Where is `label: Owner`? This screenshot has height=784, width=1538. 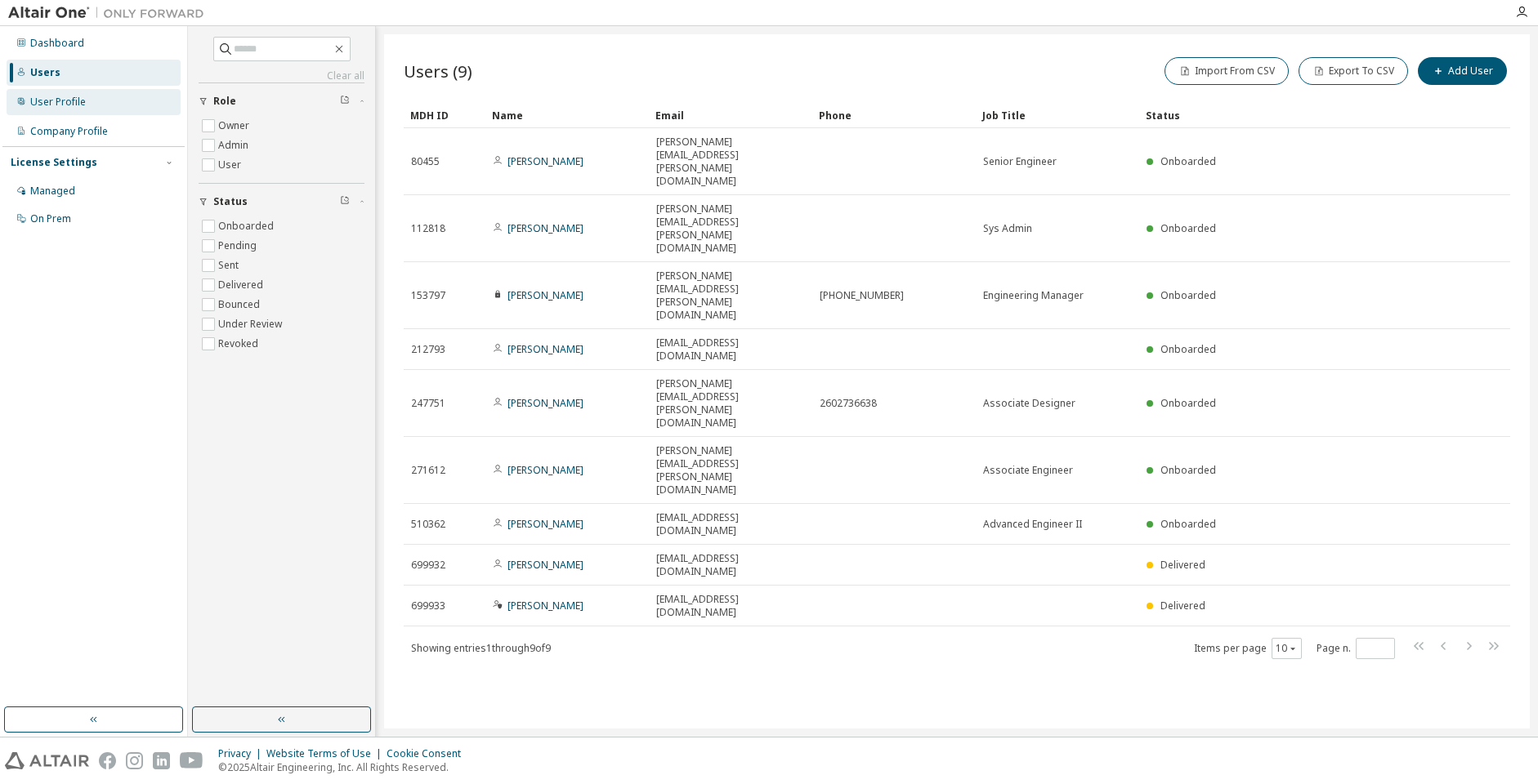 label: Owner is located at coordinates (235, 126).